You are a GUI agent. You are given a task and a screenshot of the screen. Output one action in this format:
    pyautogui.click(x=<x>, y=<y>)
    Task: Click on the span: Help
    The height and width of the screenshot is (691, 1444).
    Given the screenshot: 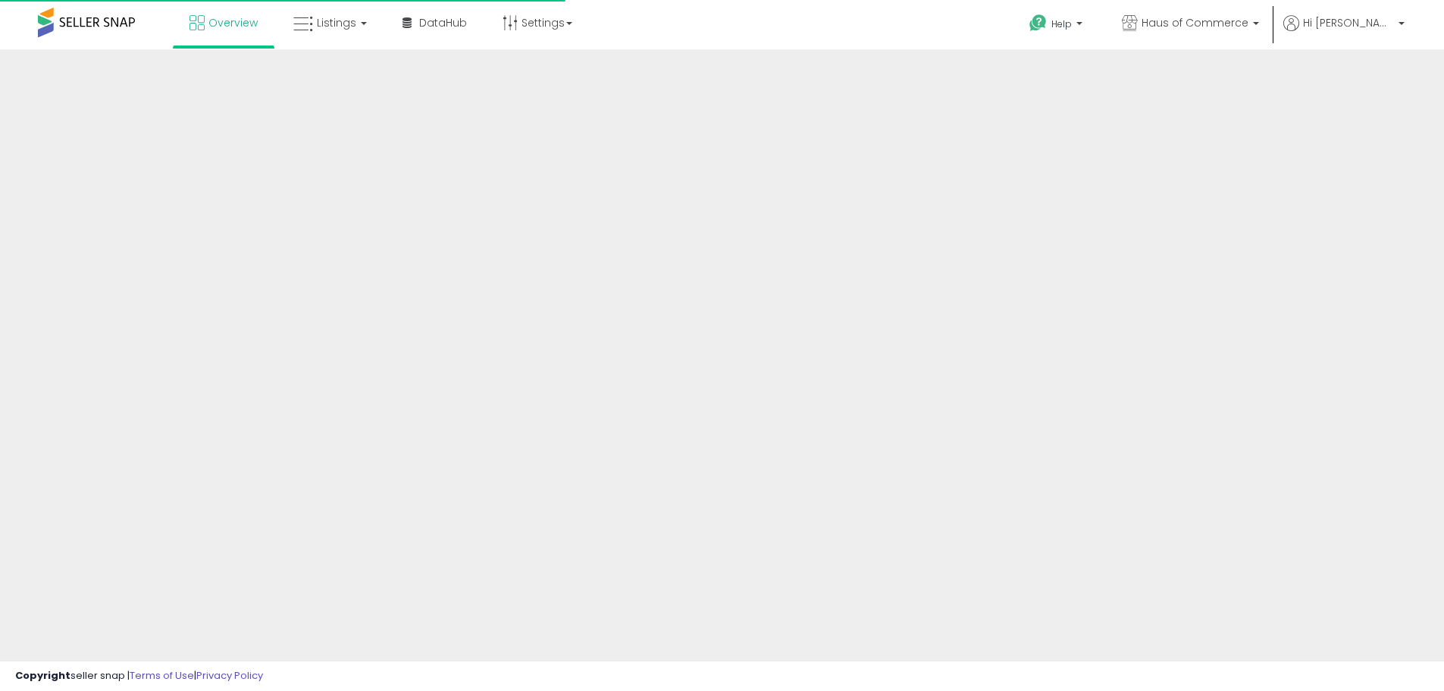 What is the action you would take?
    pyautogui.click(x=1061, y=23)
    